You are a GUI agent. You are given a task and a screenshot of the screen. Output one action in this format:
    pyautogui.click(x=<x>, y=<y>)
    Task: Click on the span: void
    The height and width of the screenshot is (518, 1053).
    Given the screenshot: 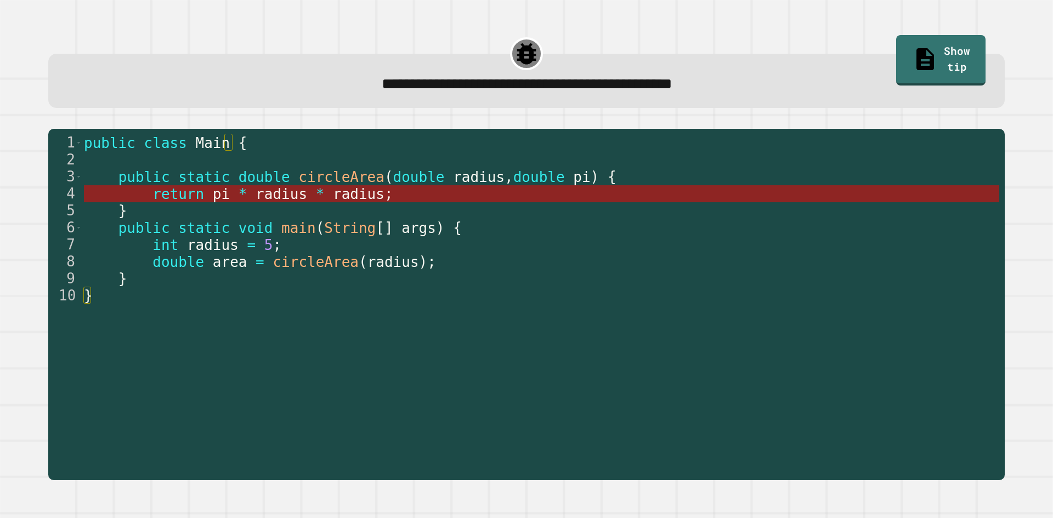 What is the action you would take?
    pyautogui.click(x=255, y=228)
    